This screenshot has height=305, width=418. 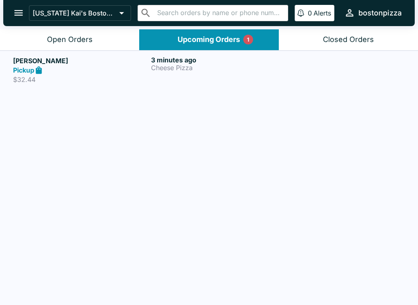 What do you see at coordinates (24, 70) in the screenshot?
I see `strong: Pickup` at bounding box center [24, 70].